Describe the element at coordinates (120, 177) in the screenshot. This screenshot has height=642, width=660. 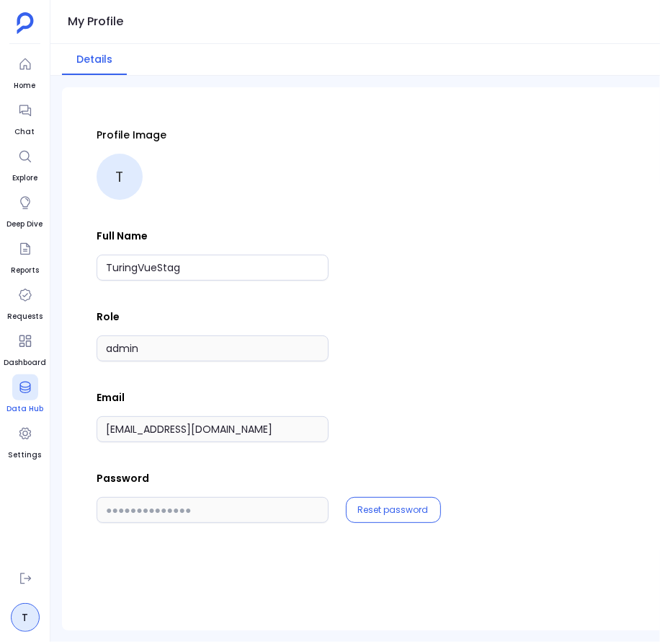
I see `div: T` at that location.